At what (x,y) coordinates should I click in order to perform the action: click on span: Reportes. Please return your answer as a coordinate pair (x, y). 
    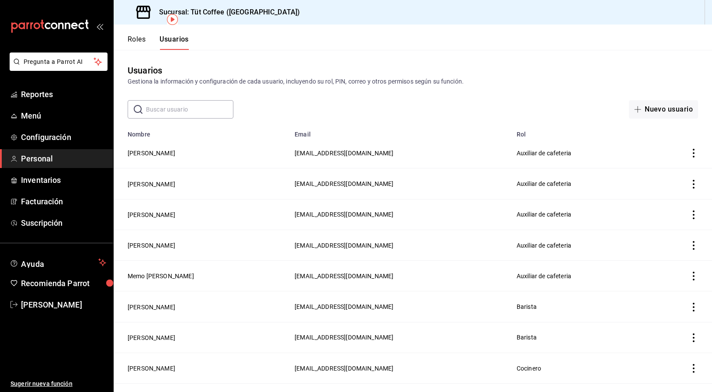
    Looking at the image, I should click on (63, 94).